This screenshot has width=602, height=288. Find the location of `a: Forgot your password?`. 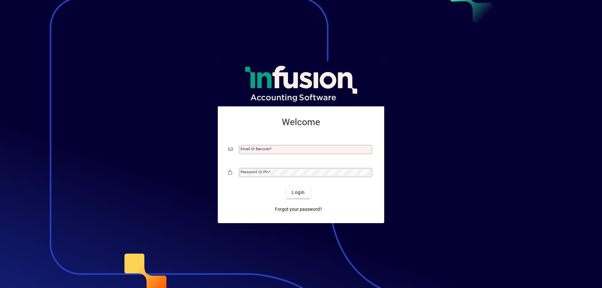

a: Forgot your password? is located at coordinates (298, 210).